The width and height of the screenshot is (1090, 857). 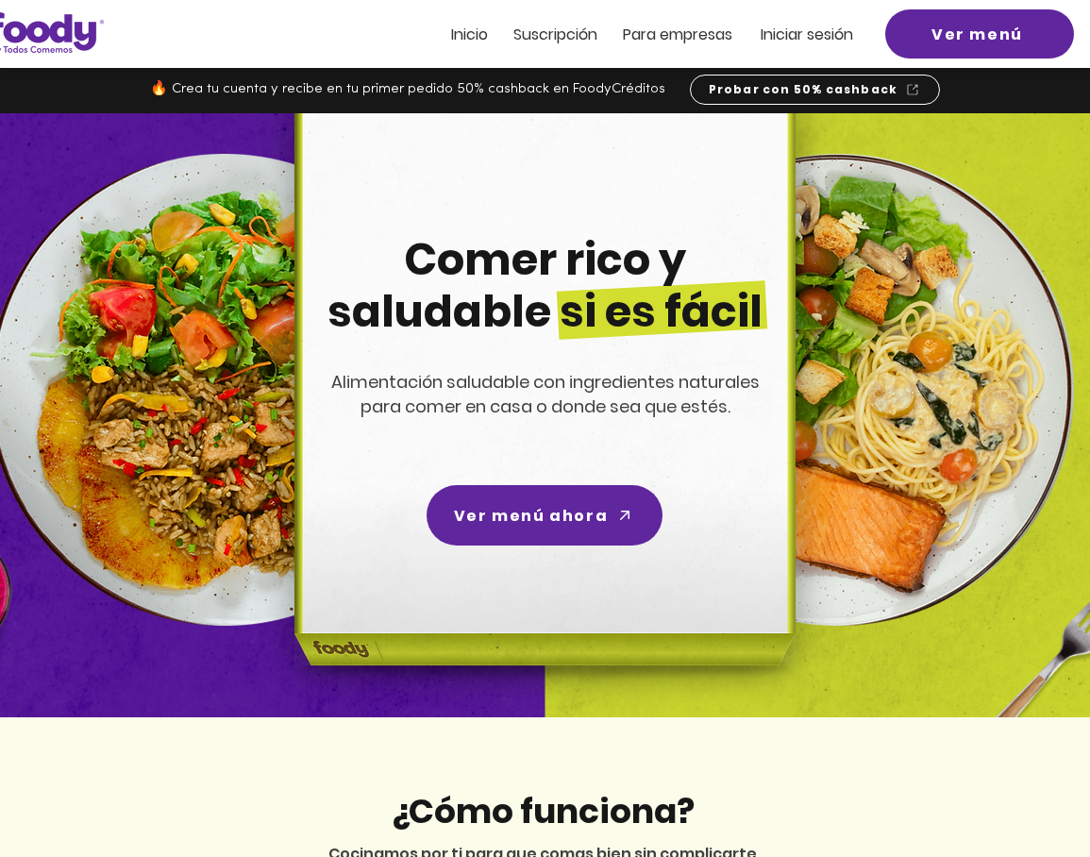 I want to click on span: Iniciar sesión, so click(x=807, y=34).